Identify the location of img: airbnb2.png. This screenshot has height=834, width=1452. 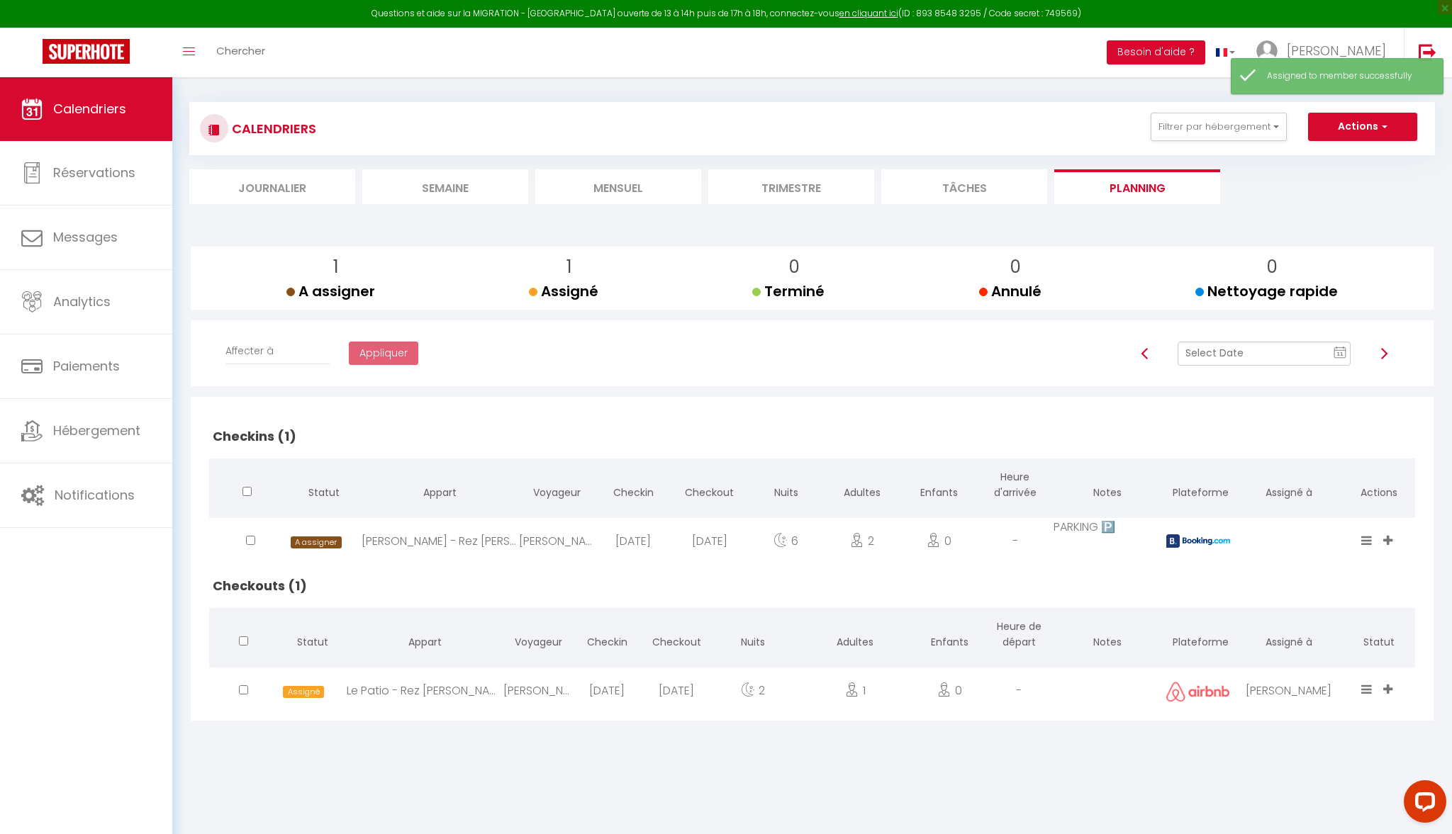
(1198, 692).